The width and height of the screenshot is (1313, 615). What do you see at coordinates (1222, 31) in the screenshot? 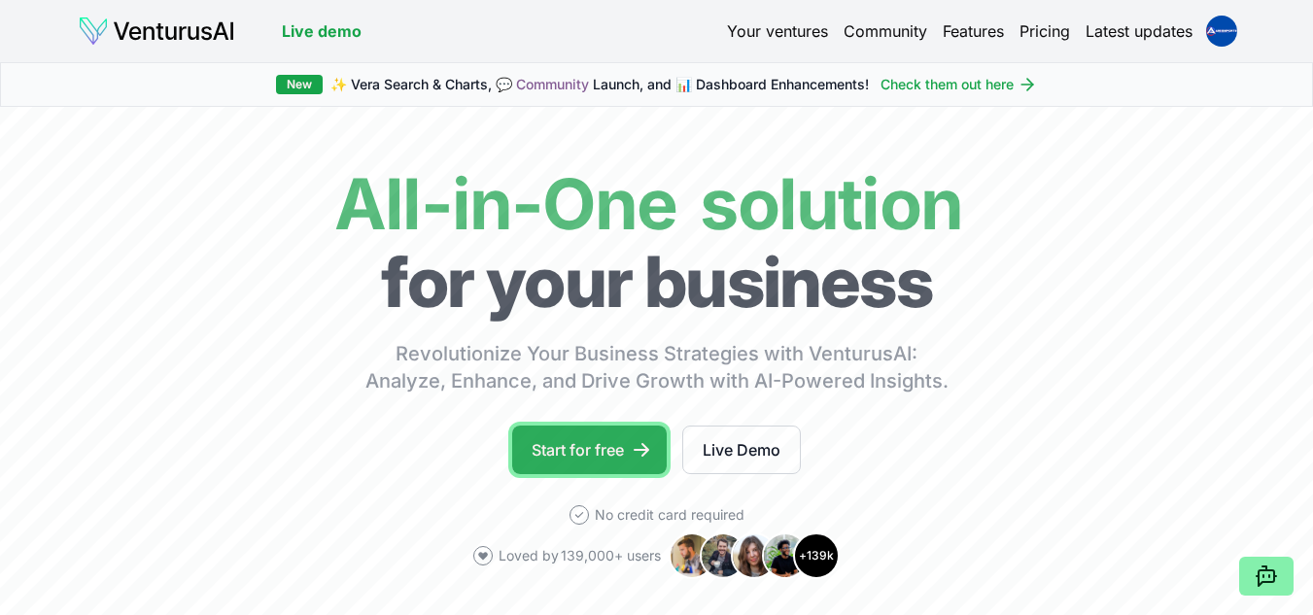
I see `img: ACg8ocLsO9tPTHVIdTxtLAAs53Vv48_2e4hLiJhbRA7HzWgqdEdtXWiR=s96-c` at bounding box center [1222, 31].